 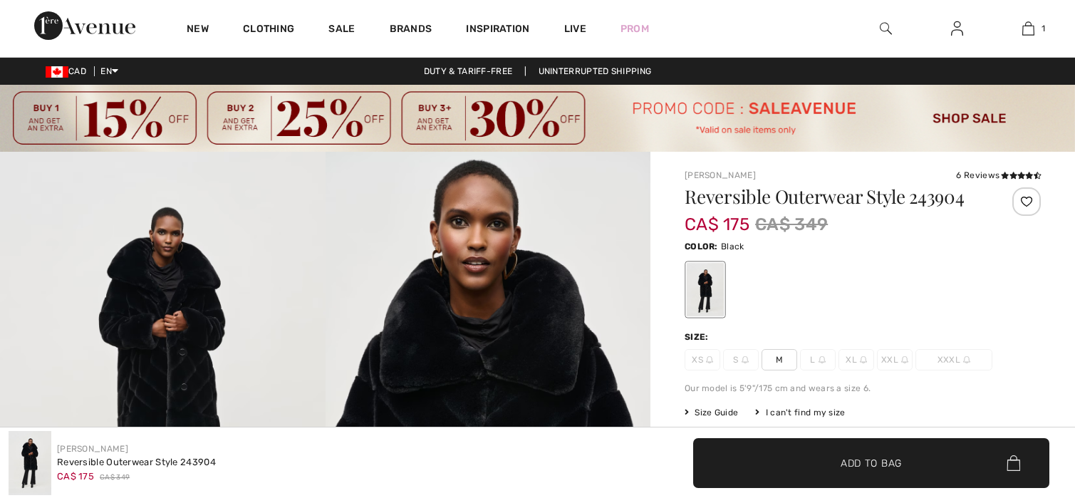 What do you see at coordinates (1028, 28) in the screenshot?
I see `img: My Bag` at bounding box center [1028, 28].